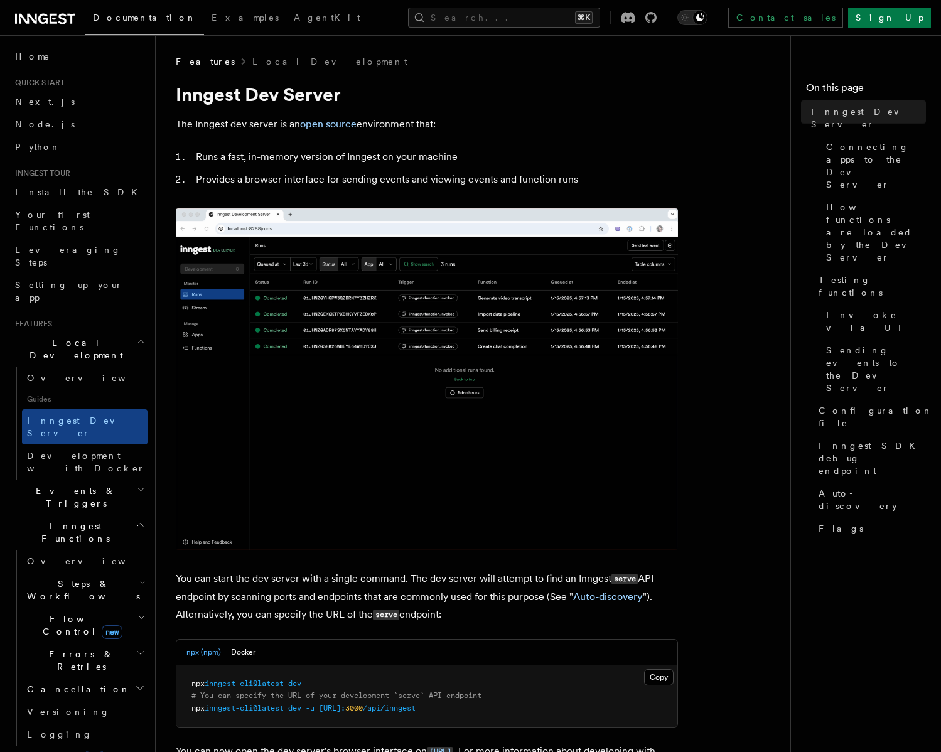 This screenshot has width=941, height=752. What do you see at coordinates (78, 192) in the screenshot?
I see `a: Install the SDK` at bounding box center [78, 192].